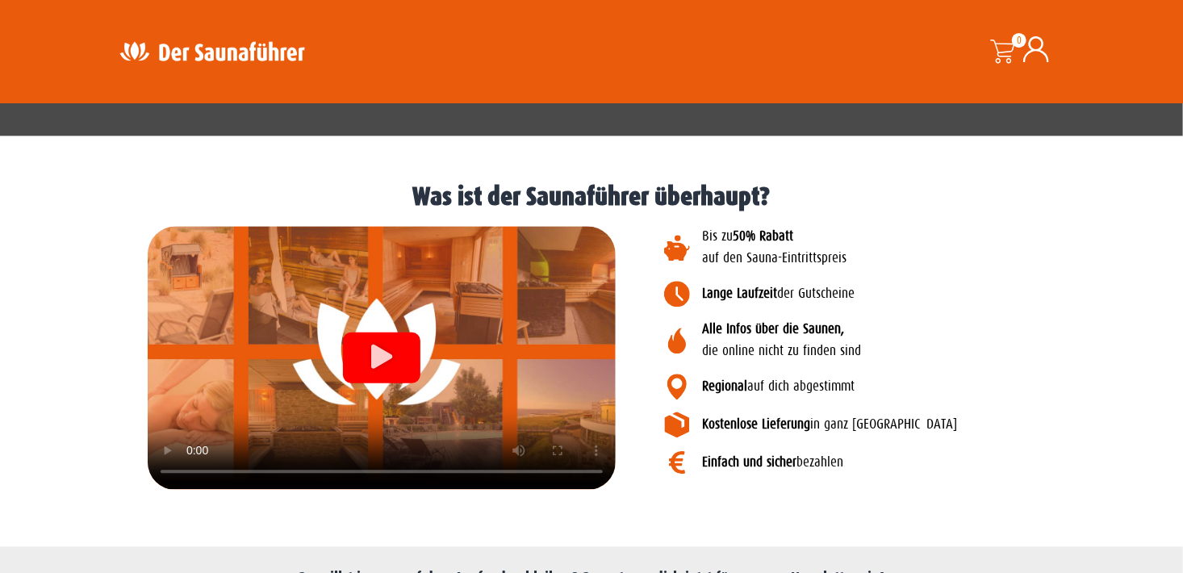  I want to click on b: Lange Laufzeit, so click(739, 293).